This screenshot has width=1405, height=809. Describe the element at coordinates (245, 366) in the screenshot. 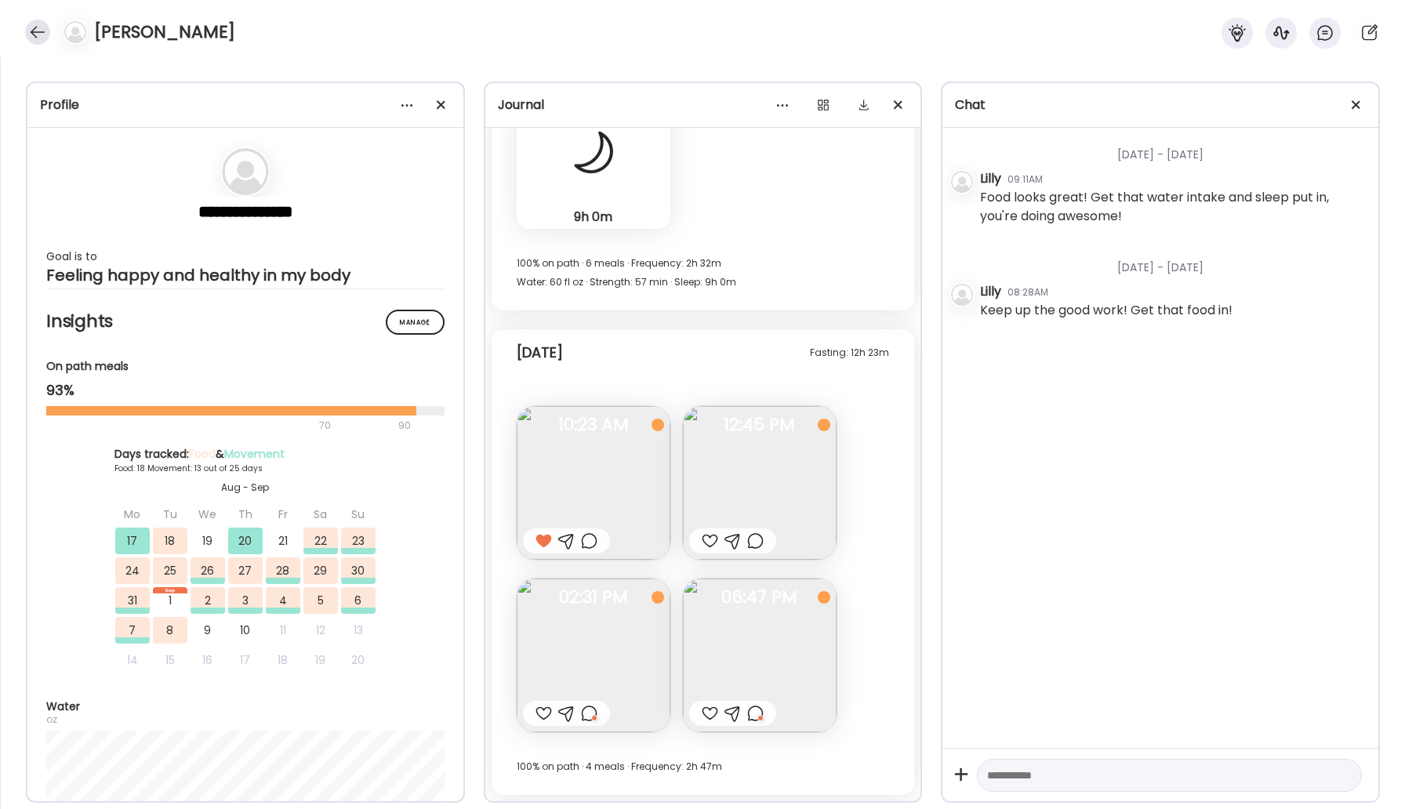

I see `div: On path meals` at that location.